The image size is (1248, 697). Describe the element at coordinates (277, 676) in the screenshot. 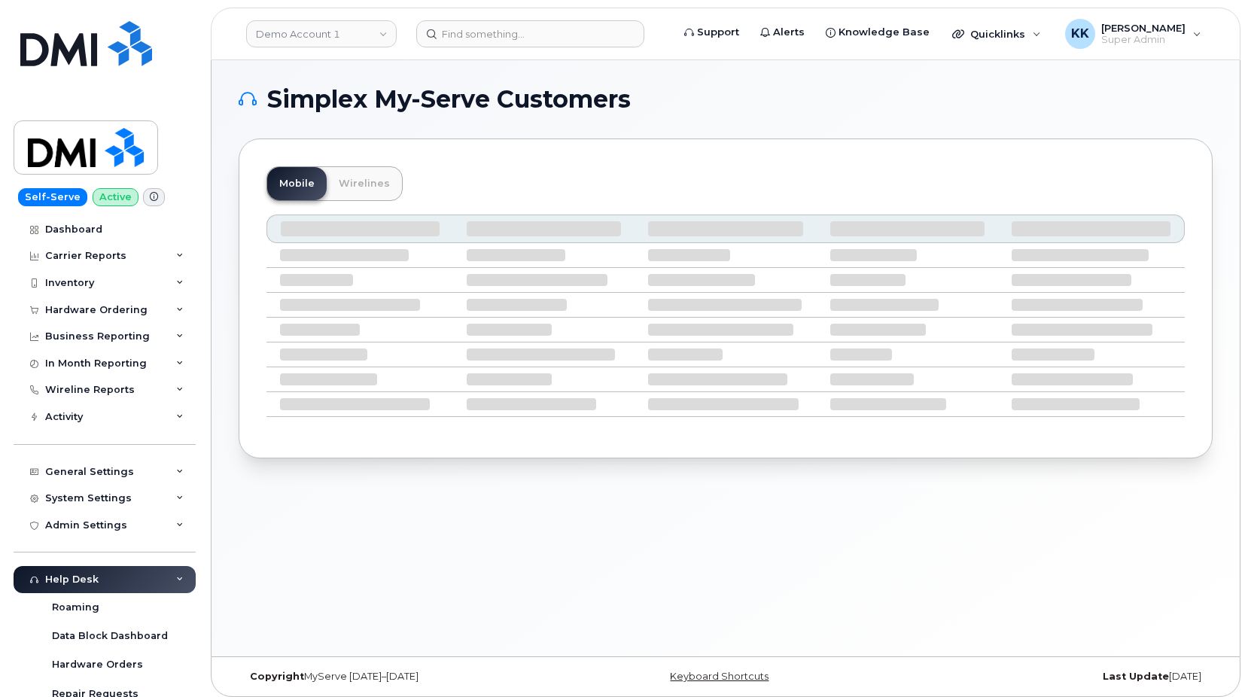

I see `strong: Copyright` at that location.